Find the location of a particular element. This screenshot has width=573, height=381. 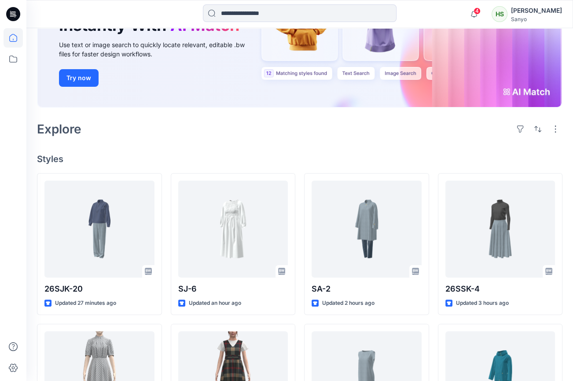

p: SJ-6 is located at coordinates (233, 289).